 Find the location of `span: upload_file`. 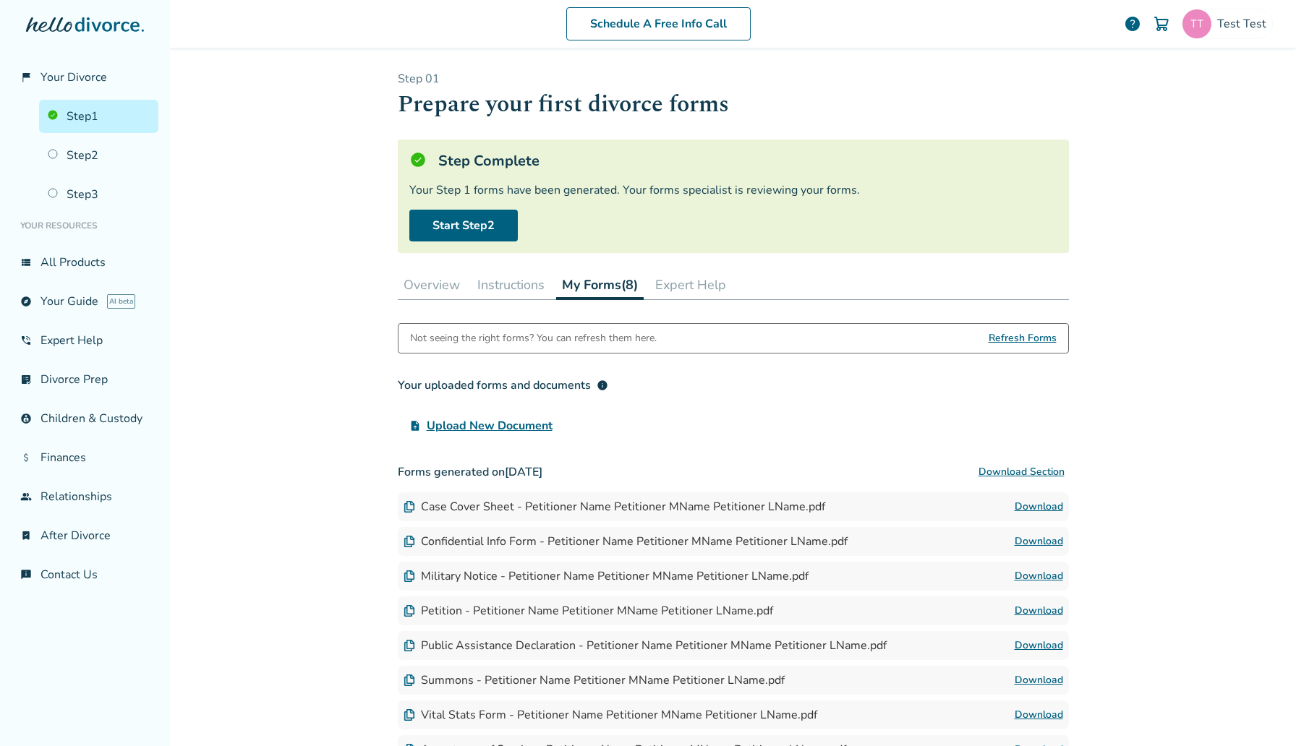

span: upload_file is located at coordinates (415, 426).